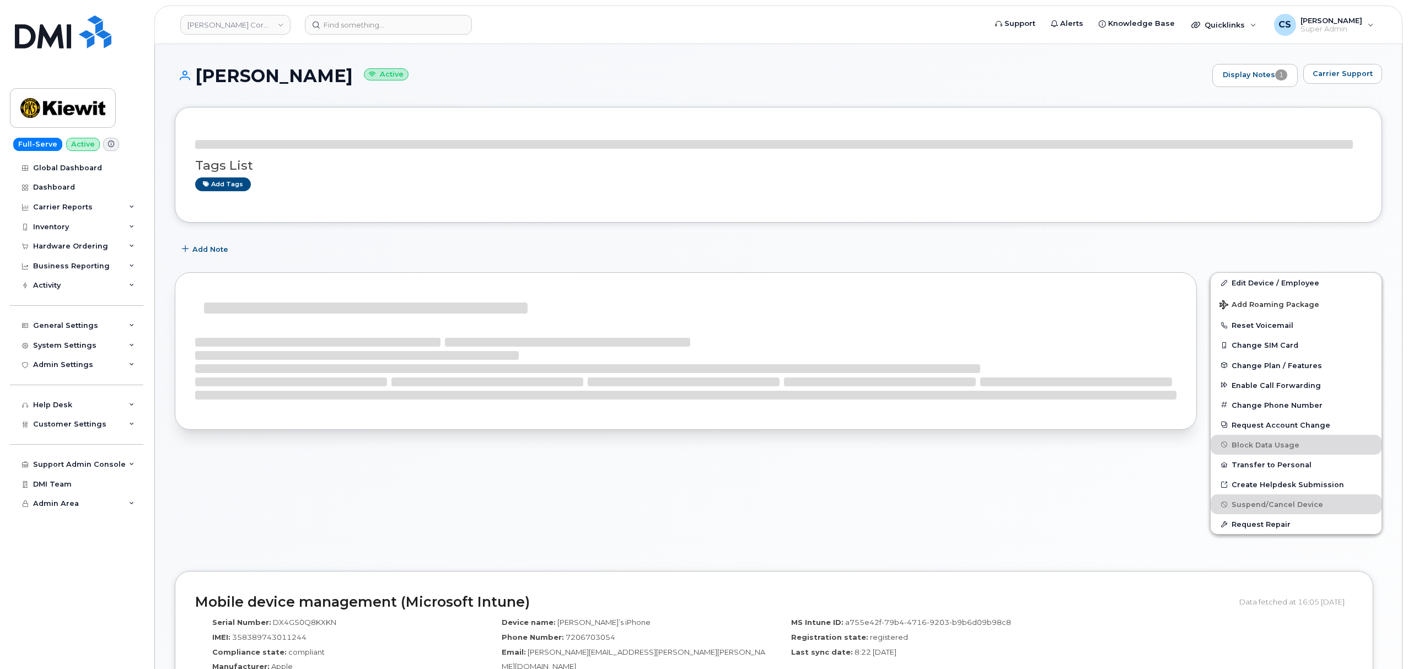  What do you see at coordinates (1296, 283) in the screenshot?
I see `a: Edit Device / Employee` at bounding box center [1296, 283].